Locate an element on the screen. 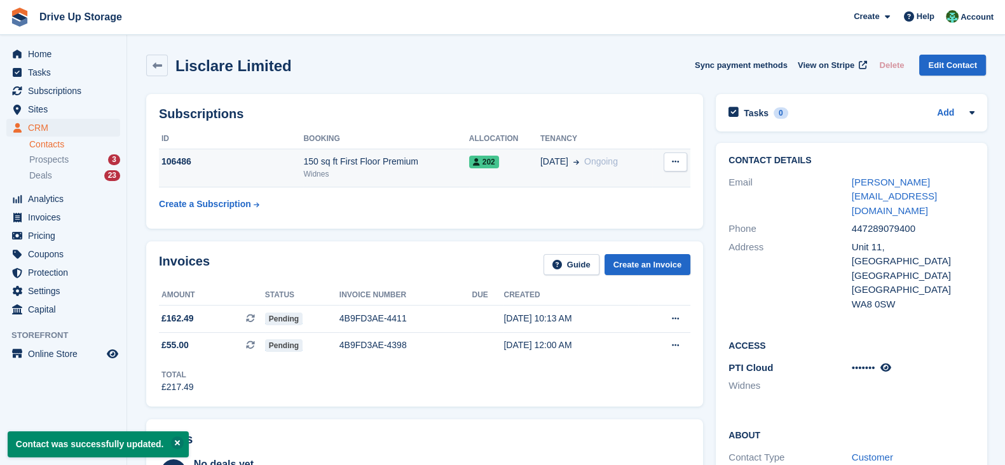 The height and width of the screenshot is (465, 1005). img: stora-icon-8386f47178a22dfd0bd8f6a31ec36ba5ce8667c1dd55bd0f319d3a0aa187defe.svg is located at coordinates (20, 17).